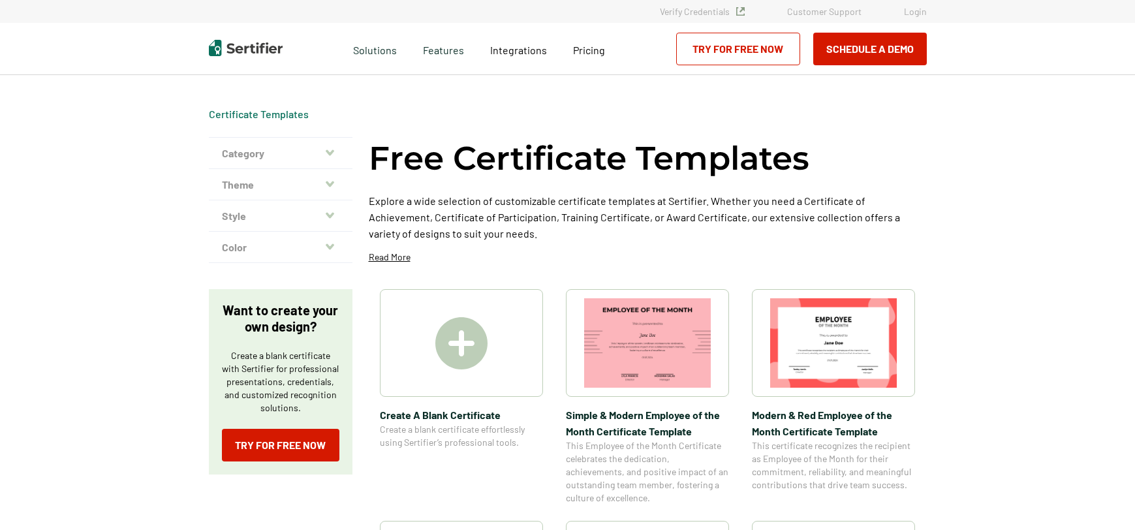 This screenshot has width=1135, height=530. I want to click on span: Certificate Templates, so click(259, 114).